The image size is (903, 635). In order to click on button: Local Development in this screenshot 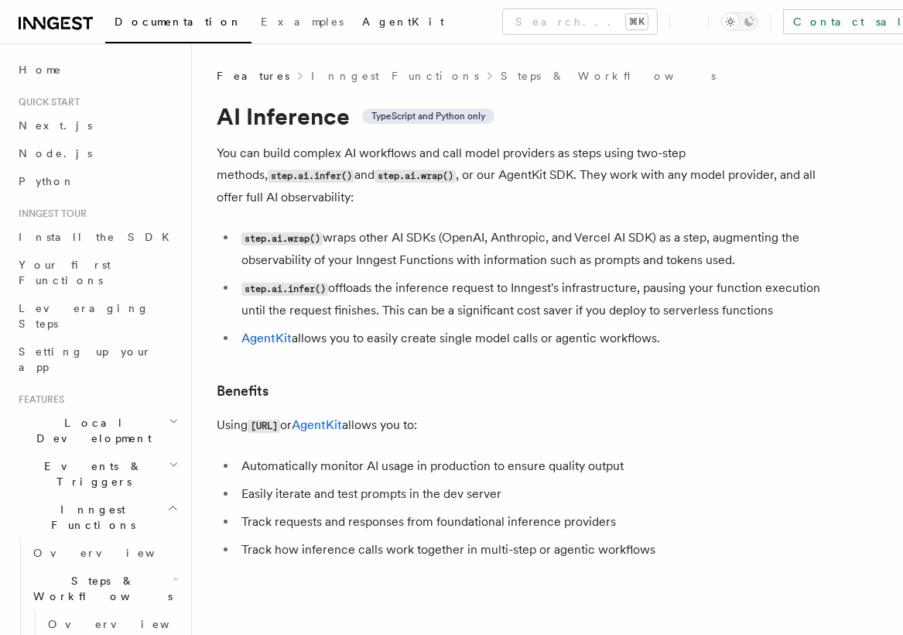, I will do `click(97, 430)`.